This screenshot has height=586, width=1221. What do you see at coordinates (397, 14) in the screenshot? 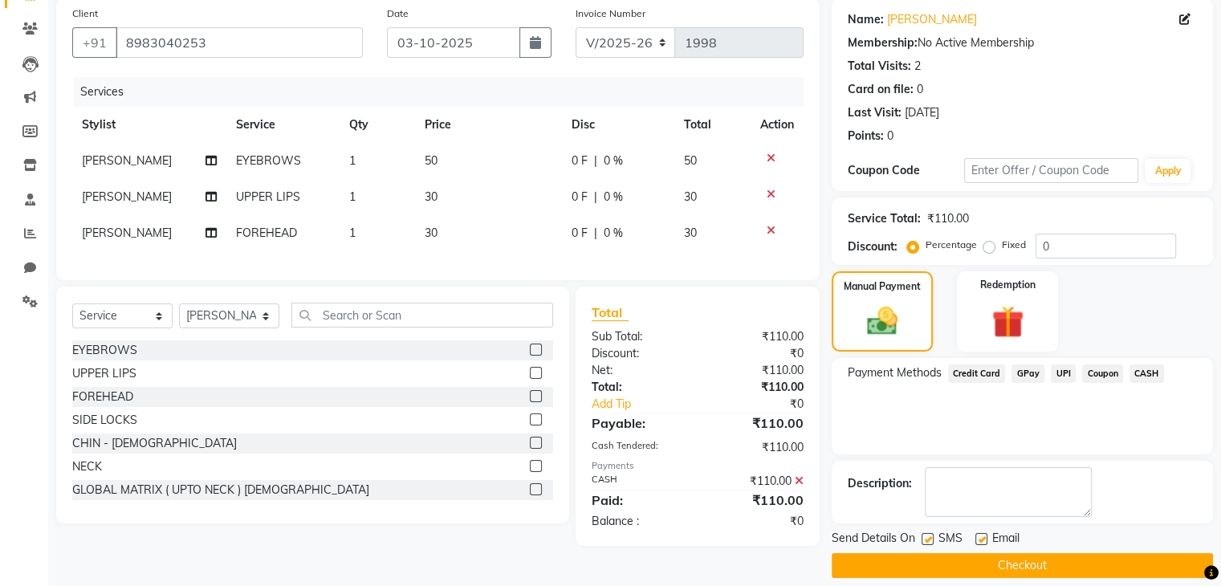
I see `label: Date` at bounding box center [397, 14].